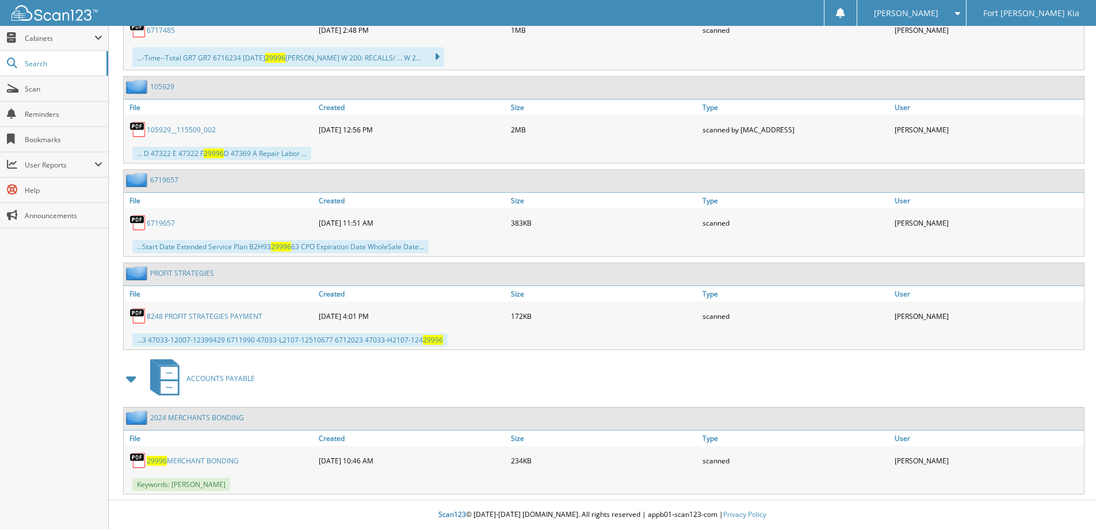 The height and width of the screenshot is (529, 1096). Describe the element at coordinates (55, 13) in the screenshot. I see `img: scan123-logo-white.svg` at that location.